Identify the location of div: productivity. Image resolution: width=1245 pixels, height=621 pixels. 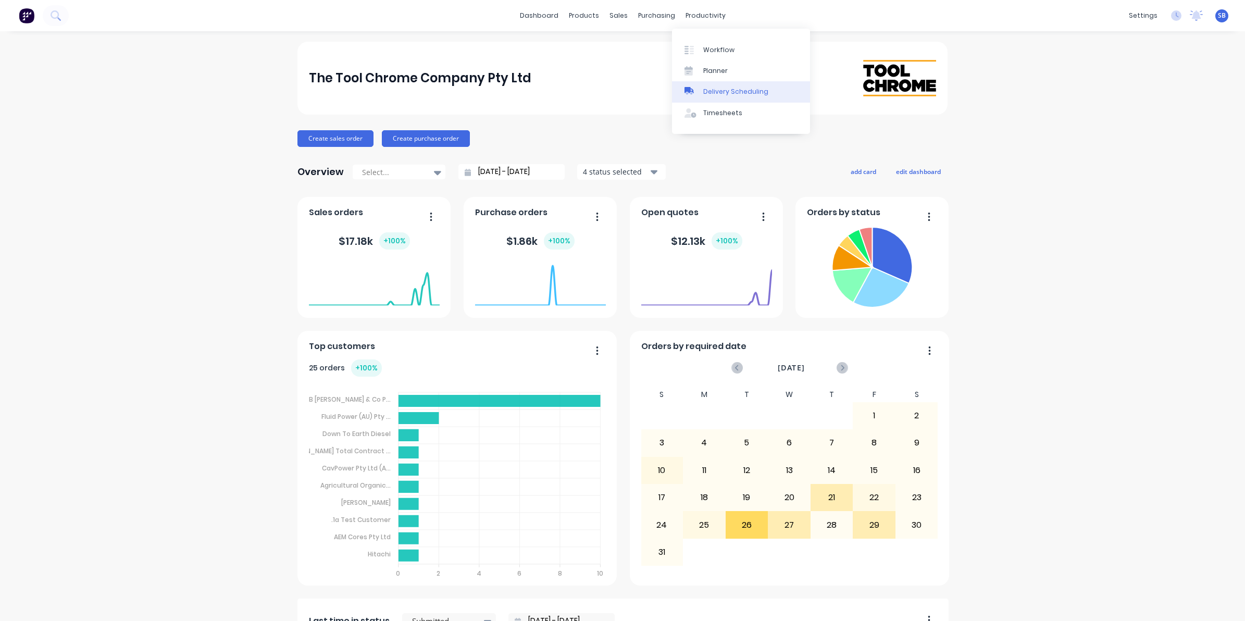
(705, 16).